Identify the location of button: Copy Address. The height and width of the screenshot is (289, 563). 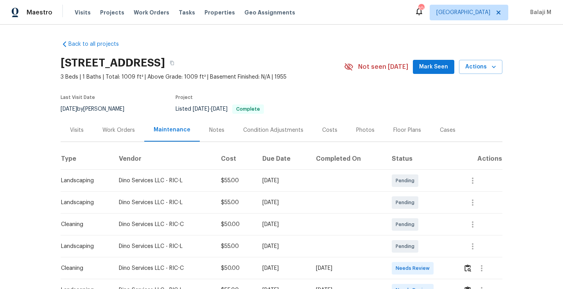
(172, 63).